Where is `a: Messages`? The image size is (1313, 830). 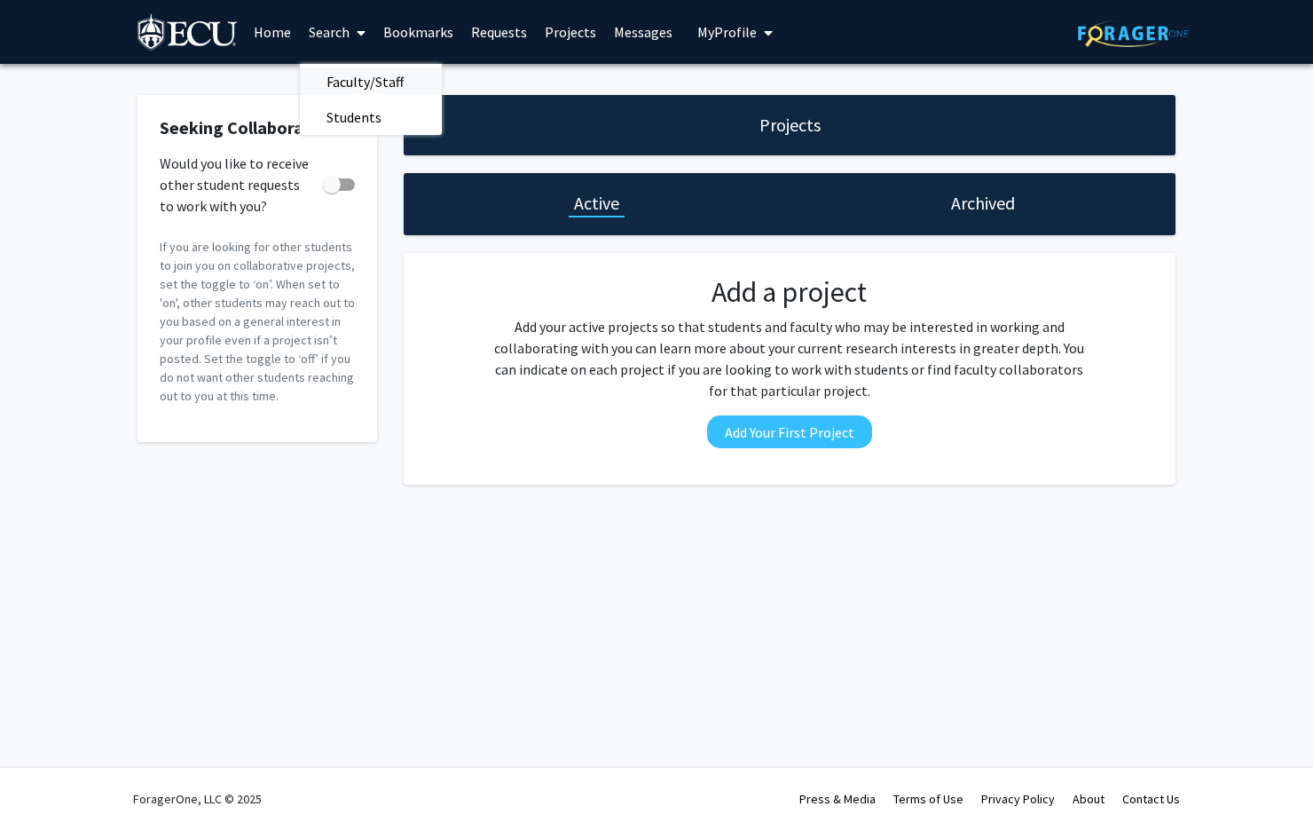 a: Messages is located at coordinates (643, 32).